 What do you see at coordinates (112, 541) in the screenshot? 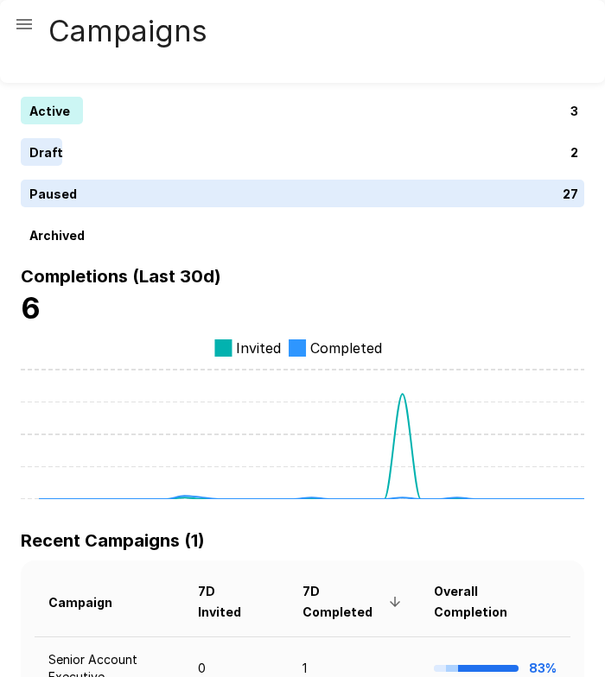
I see `b: Recent Campaigns (1)` at bounding box center [112, 541].